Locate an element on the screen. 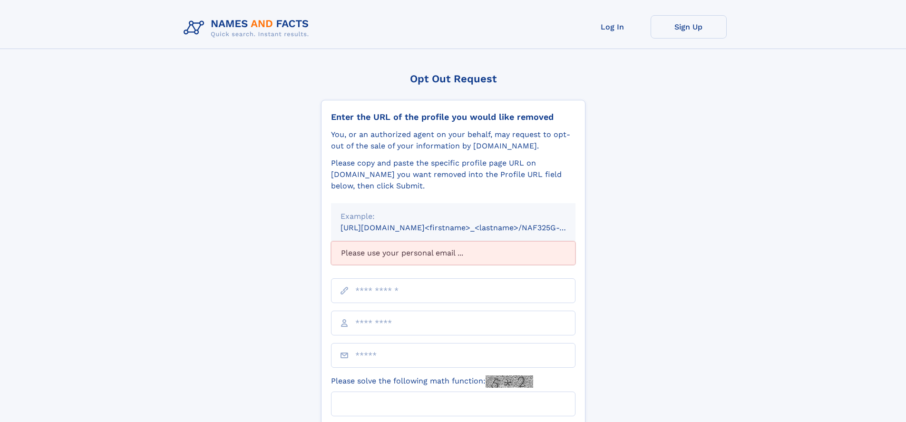 Image resolution: width=906 pixels, height=422 pixels. div: Opt Out Request is located at coordinates (453, 78).